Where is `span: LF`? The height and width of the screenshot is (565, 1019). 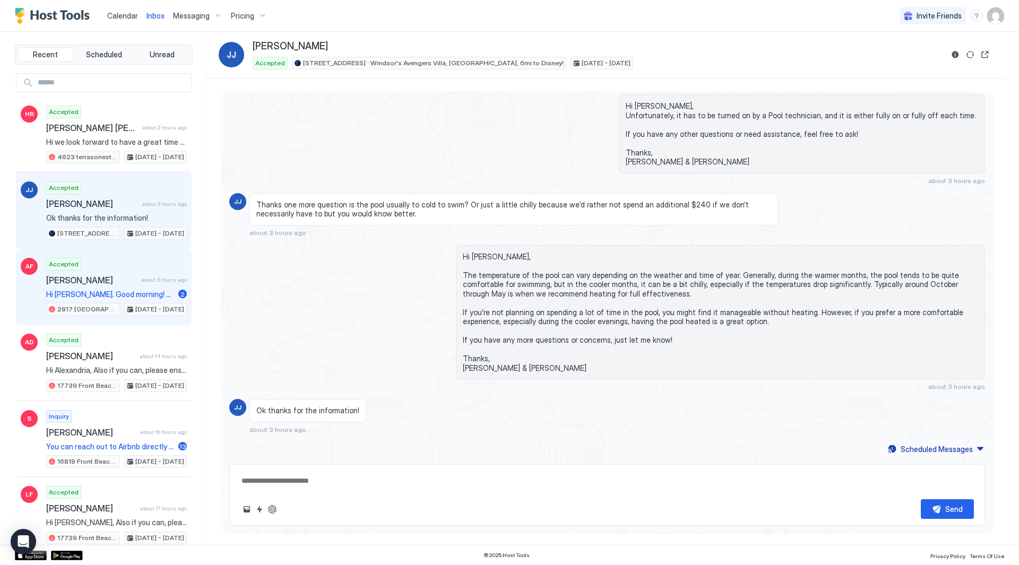 span: LF is located at coordinates (29, 494).